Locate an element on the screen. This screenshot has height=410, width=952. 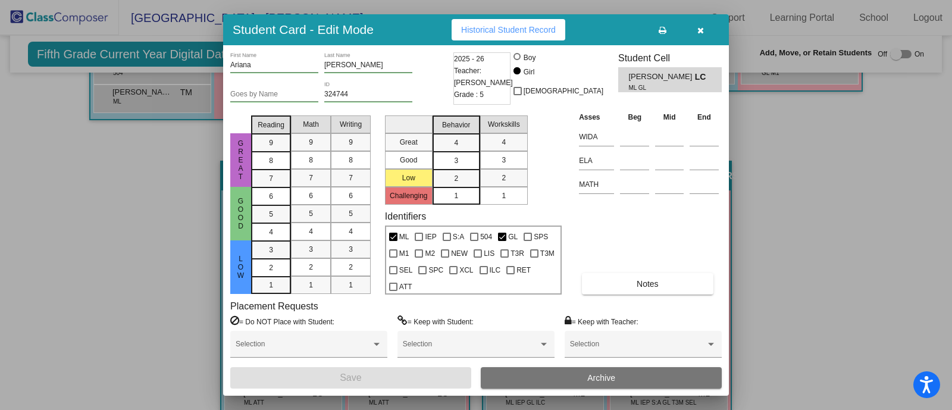
span: Great is located at coordinates (241, 160).